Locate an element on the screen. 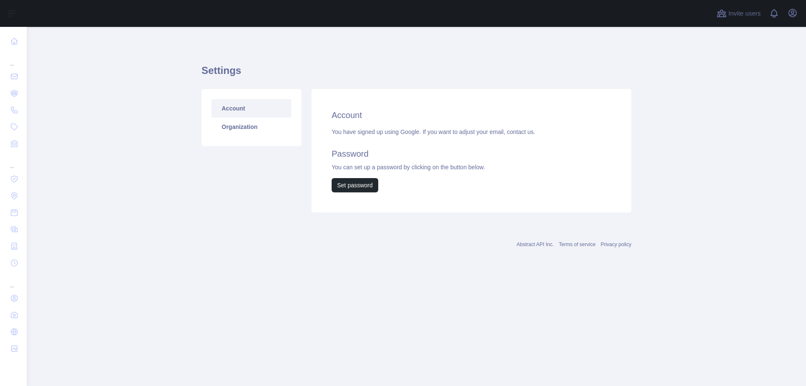 The height and width of the screenshot is (386, 806). span: Invite users is located at coordinates (745, 13).